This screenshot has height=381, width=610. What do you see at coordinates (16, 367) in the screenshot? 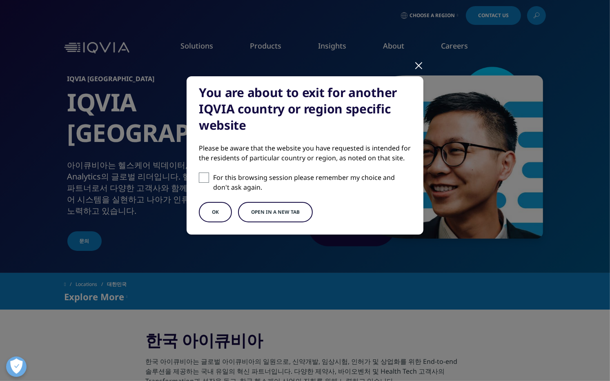
I see `button: 개방형 기본 설정` at bounding box center [16, 367].